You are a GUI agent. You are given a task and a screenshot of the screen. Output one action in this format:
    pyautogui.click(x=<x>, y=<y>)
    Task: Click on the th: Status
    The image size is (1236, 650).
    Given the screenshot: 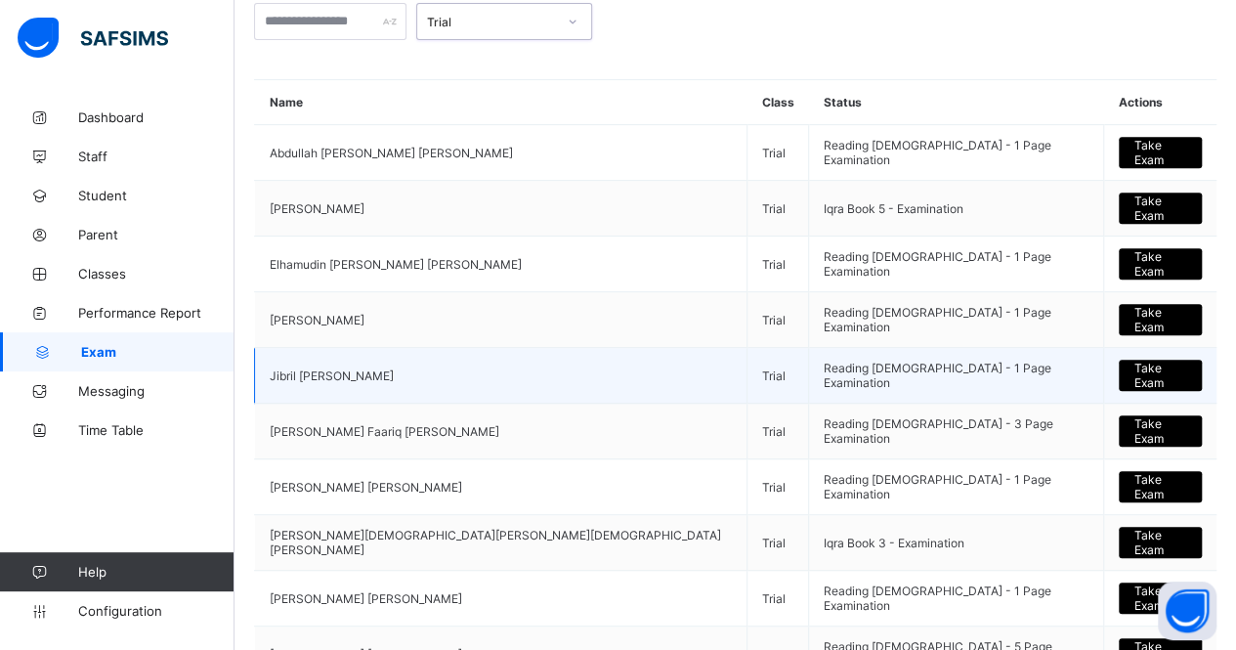 What is the action you would take?
    pyautogui.click(x=957, y=103)
    